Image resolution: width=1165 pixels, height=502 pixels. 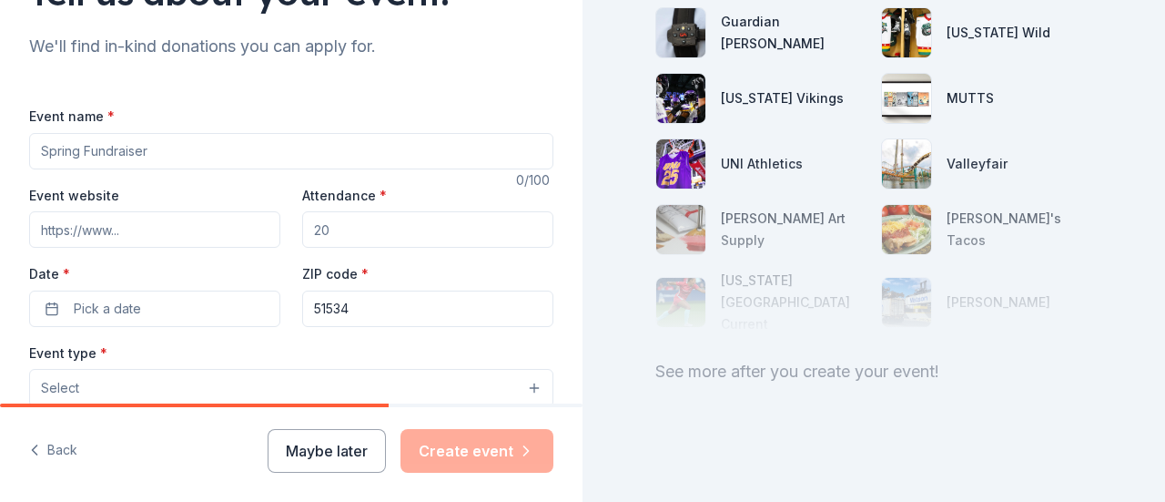 I want to click on button: Maybe later, so click(x=327, y=451).